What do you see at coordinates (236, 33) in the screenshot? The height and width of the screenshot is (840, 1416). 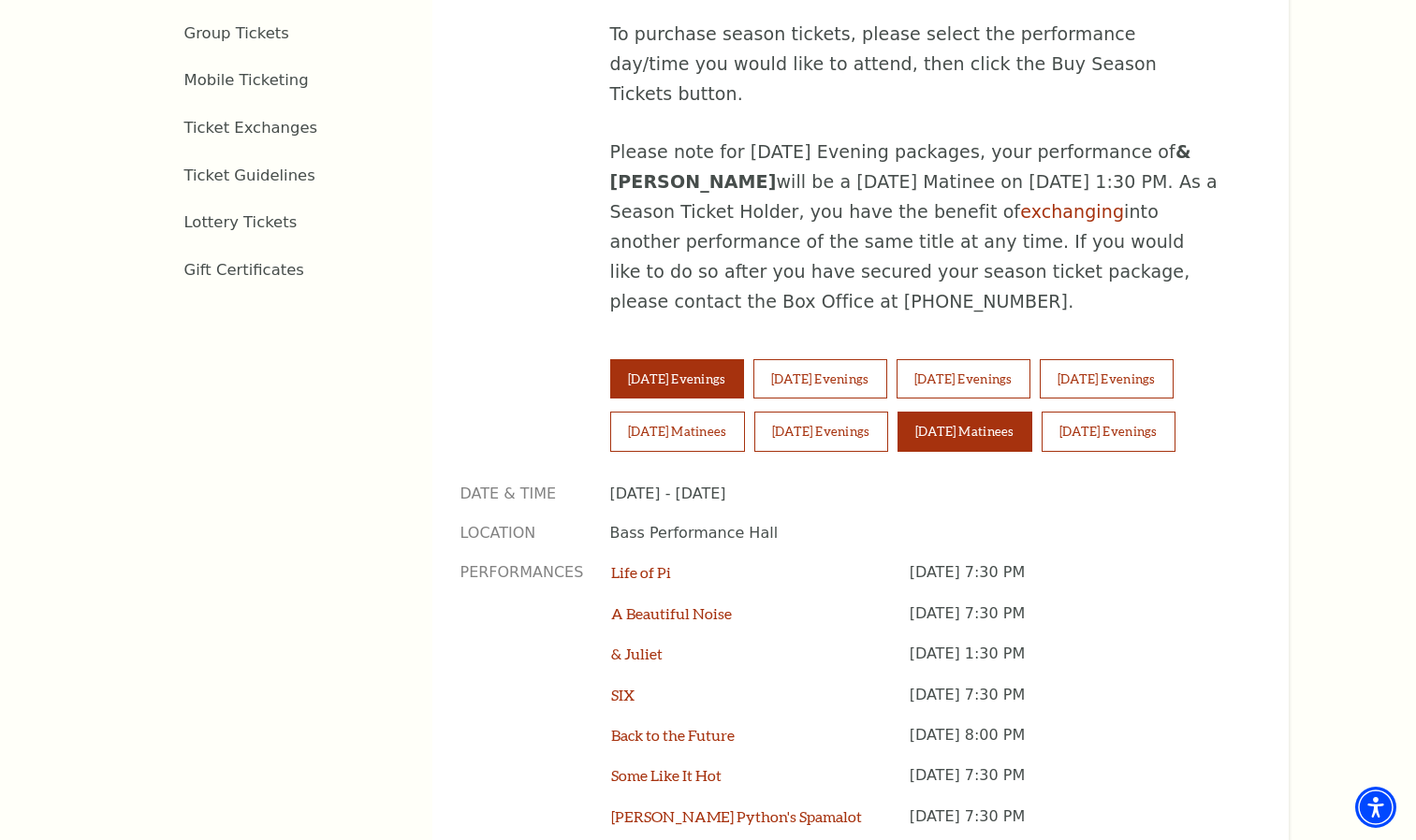 I see `a: Group Tickets` at bounding box center [236, 33].